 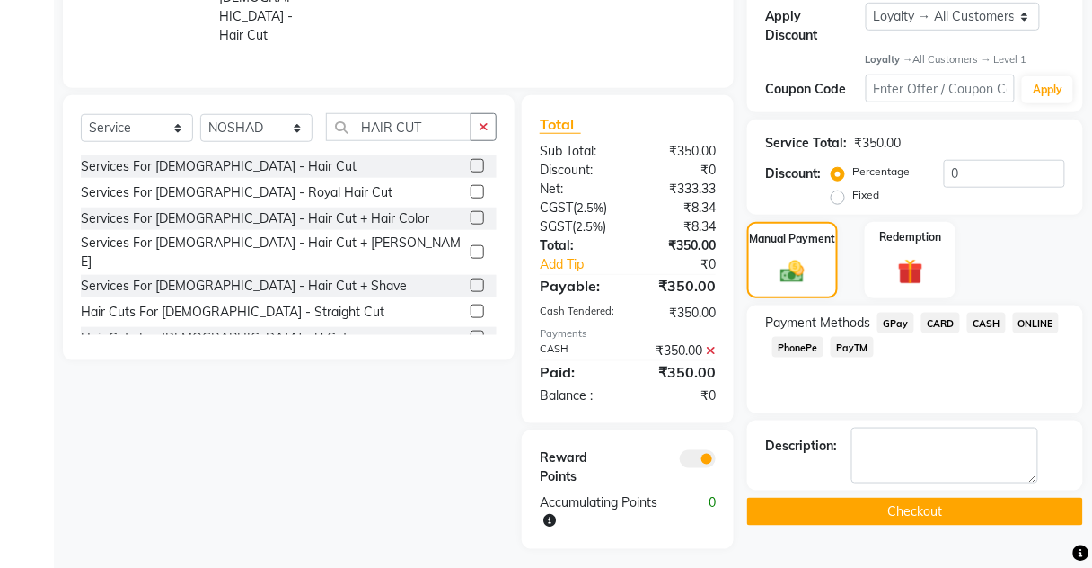 What do you see at coordinates (817, 322) in the screenshot?
I see `span: Payment Methods` at bounding box center [817, 322].